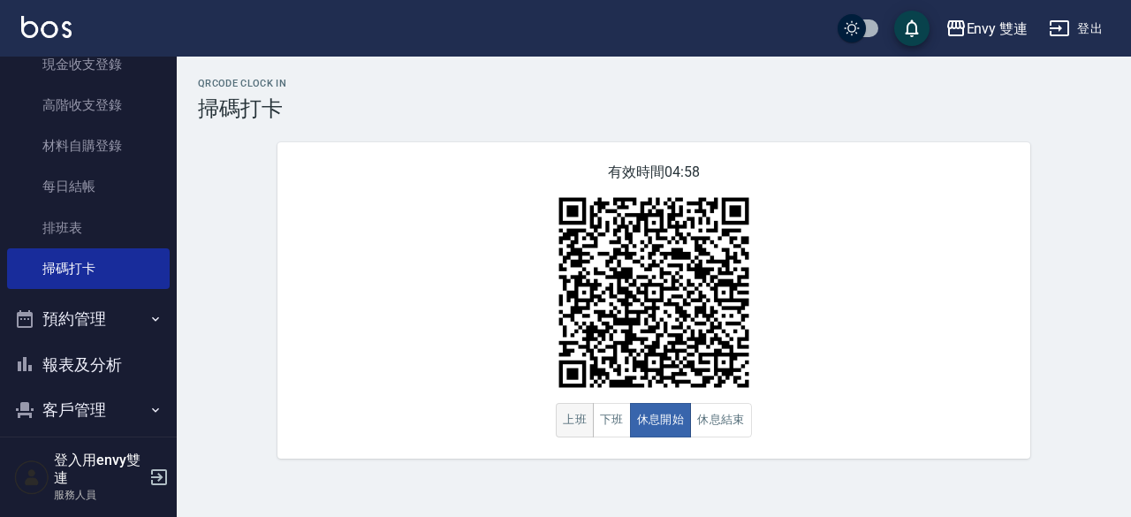 The height and width of the screenshot is (517, 1131). I want to click on h5: 登入用envy雙連, so click(99, 469).